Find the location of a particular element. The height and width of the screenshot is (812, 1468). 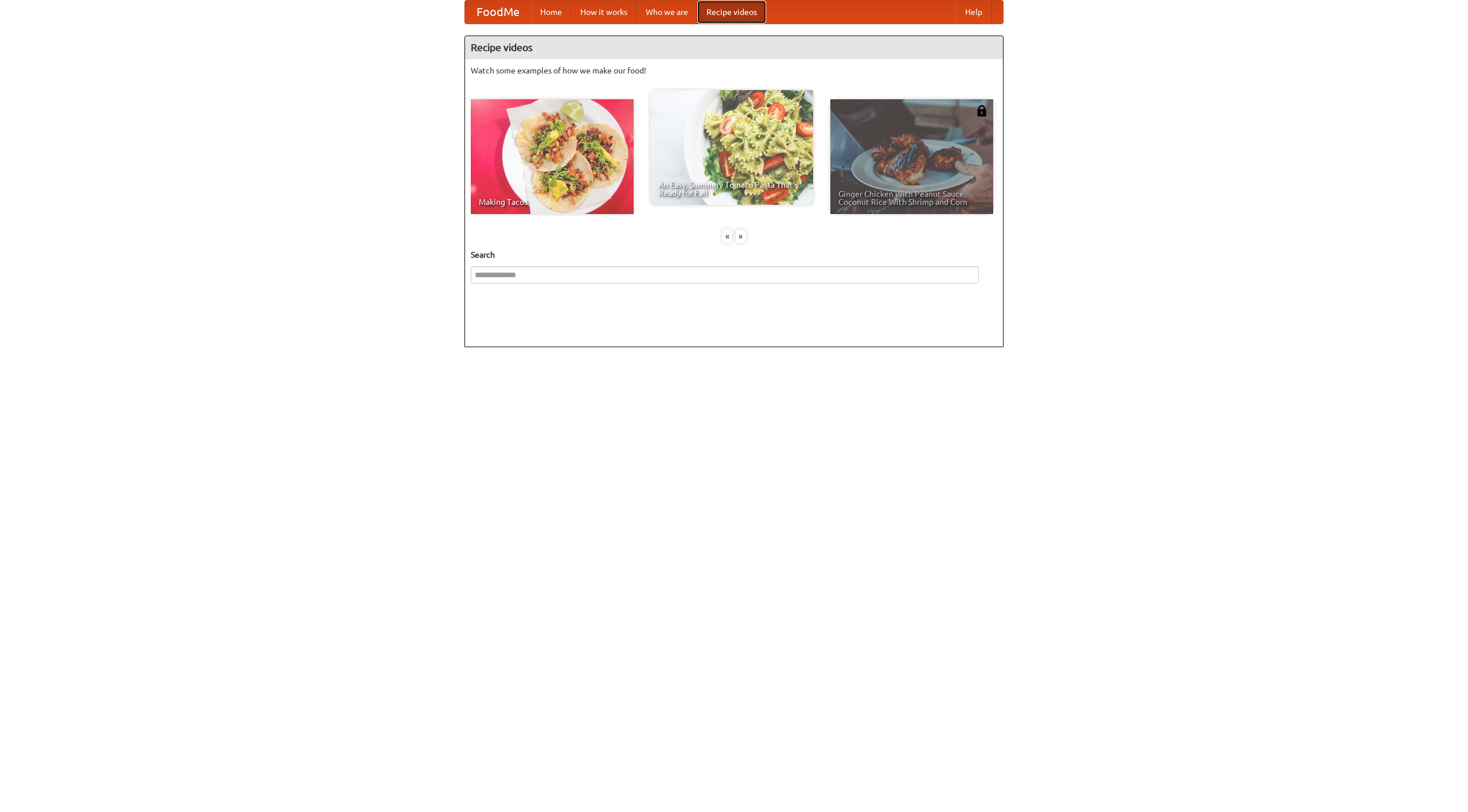

span: Making Tacos is located at coordinates (552, 202).